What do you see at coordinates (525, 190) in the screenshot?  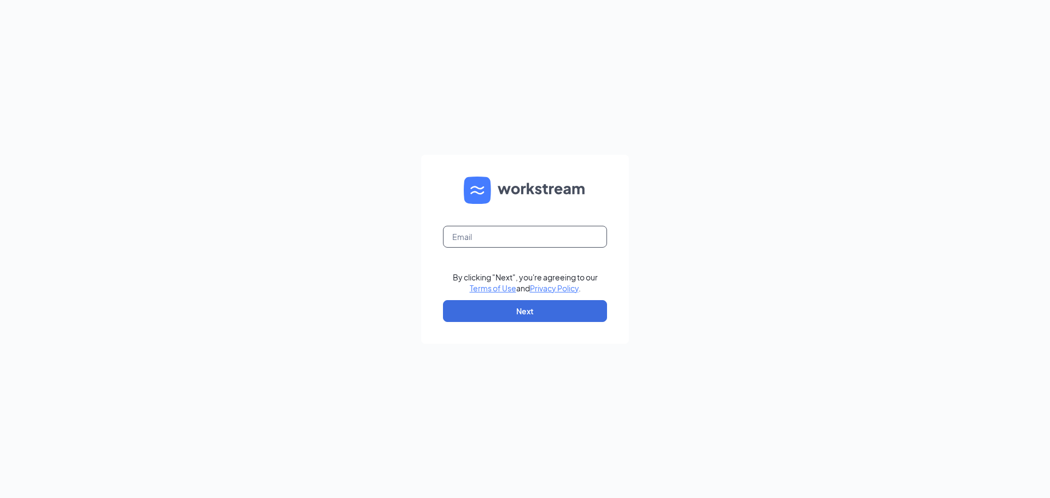 I see `img: WS logo and Workstream text` at bounding box center [525, 190].